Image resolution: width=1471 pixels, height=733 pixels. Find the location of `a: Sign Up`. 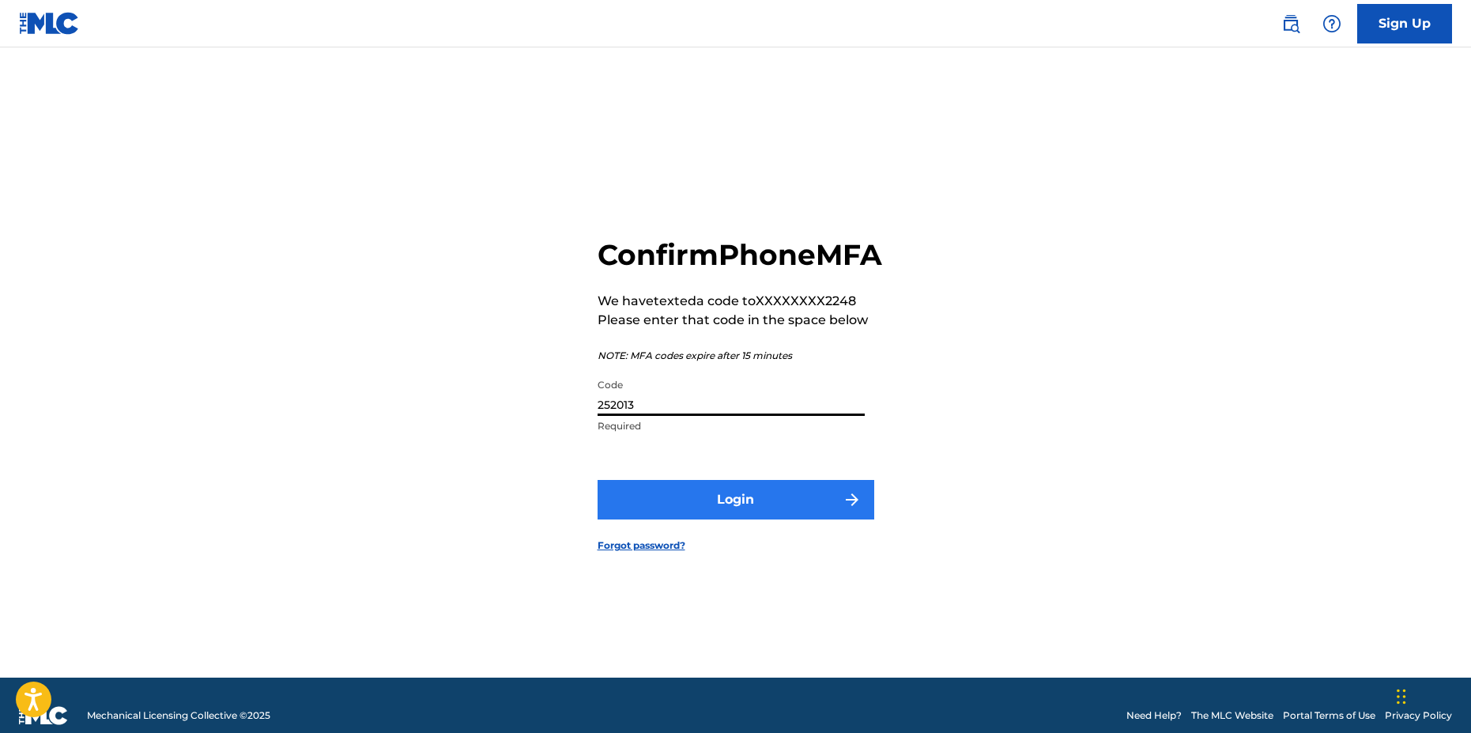

a: Sign Up is located at coordinates (1405, 24).